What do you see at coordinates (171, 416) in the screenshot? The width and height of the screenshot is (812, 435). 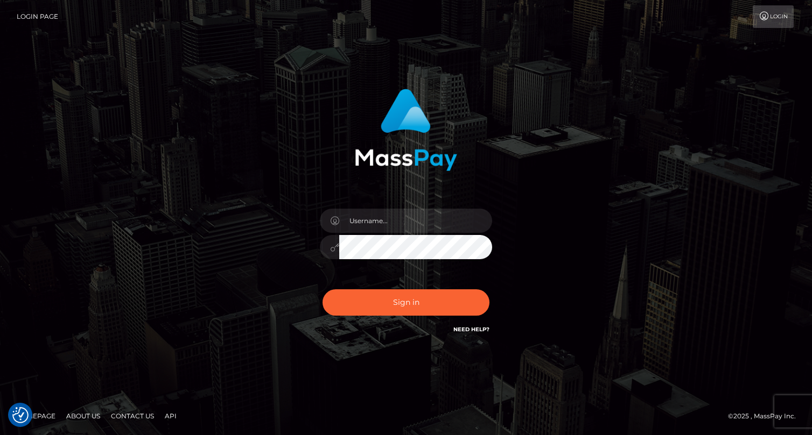 I see `a: API` at bounding box center [171, 416].